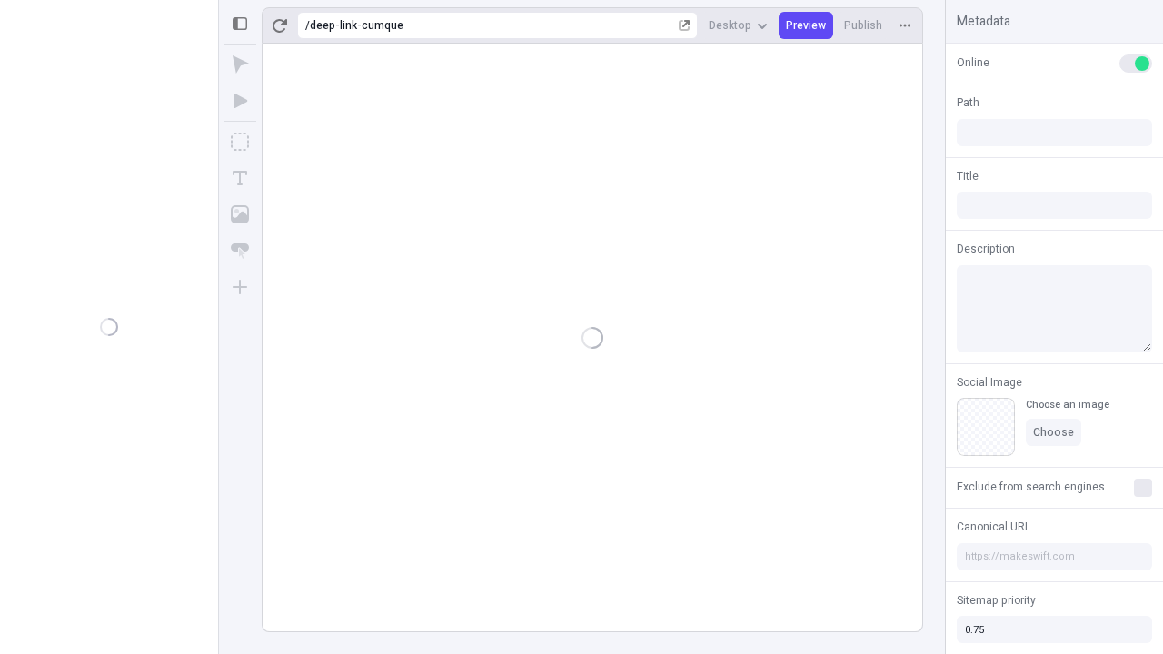 Image resolution: width=1163 pixels, height=654 pixels. What do you see at coordinates (806, 25) in the screenshot?
I see `span: Preview` at bounding box center [806, 25].